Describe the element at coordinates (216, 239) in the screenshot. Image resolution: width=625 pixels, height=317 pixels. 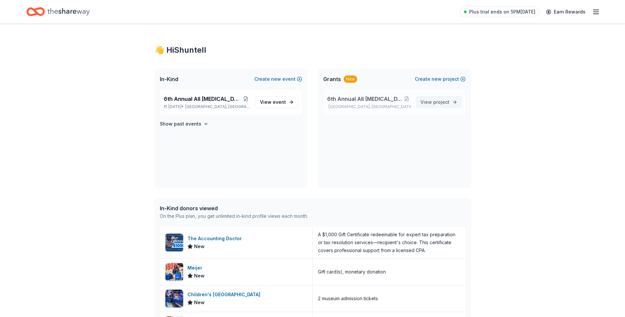
I see `div: The Accounting Doctor` at that location.